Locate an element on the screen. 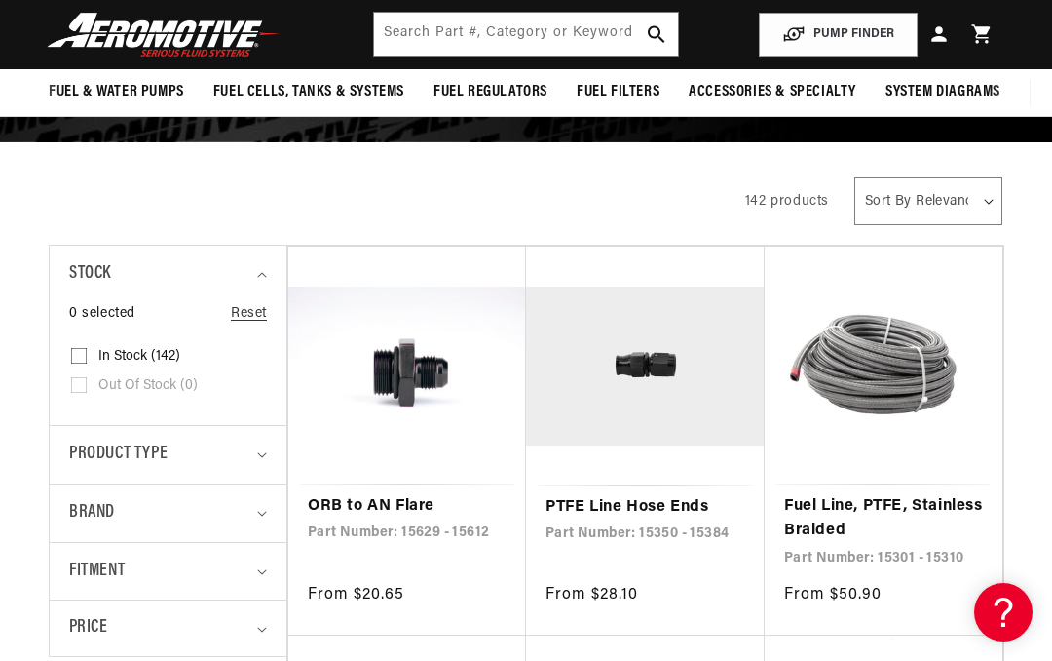 Image resolution: width=1052 pixels, height=661 pixels. summary: Fuel Regulators is located at coordinates (490, 92).